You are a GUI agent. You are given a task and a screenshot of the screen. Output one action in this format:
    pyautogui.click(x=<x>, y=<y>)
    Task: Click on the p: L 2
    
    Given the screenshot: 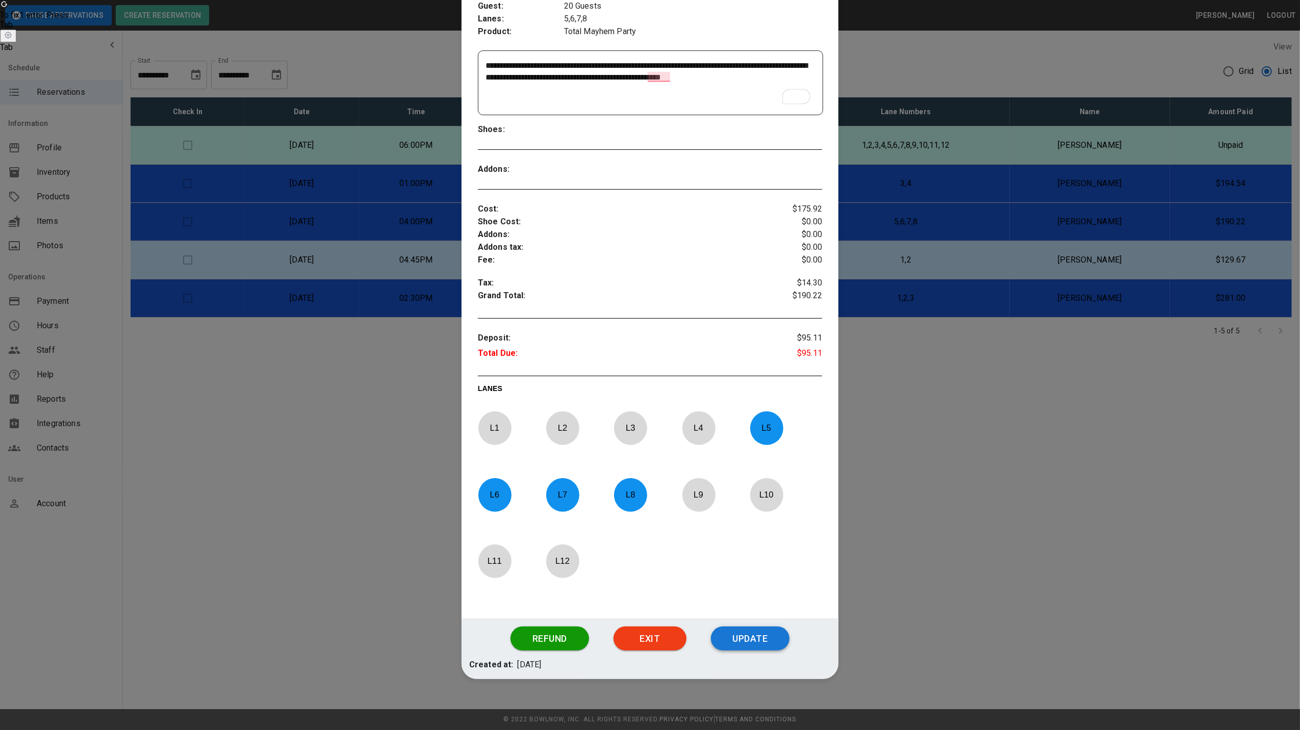 What is the action you would take?
    pyautogui.click(x=562, y=428)
    